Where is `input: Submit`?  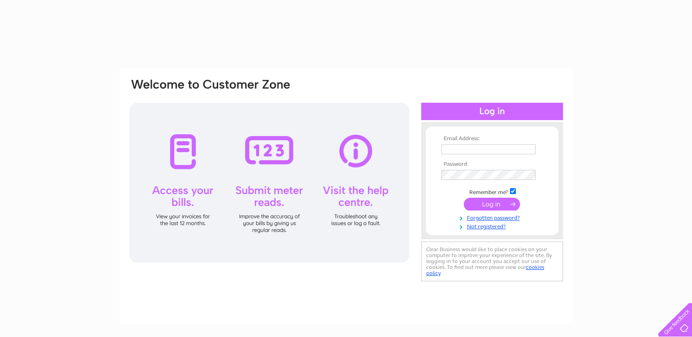
input: Submit is located at coordinates (491, 204).